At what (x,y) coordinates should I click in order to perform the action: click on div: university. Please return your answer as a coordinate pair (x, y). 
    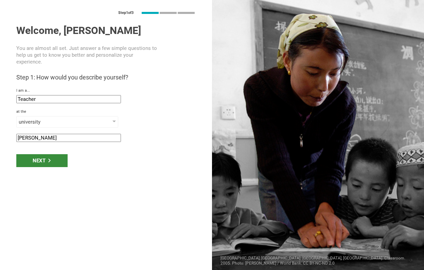
    Looking at the image, I should click on (57, 122).